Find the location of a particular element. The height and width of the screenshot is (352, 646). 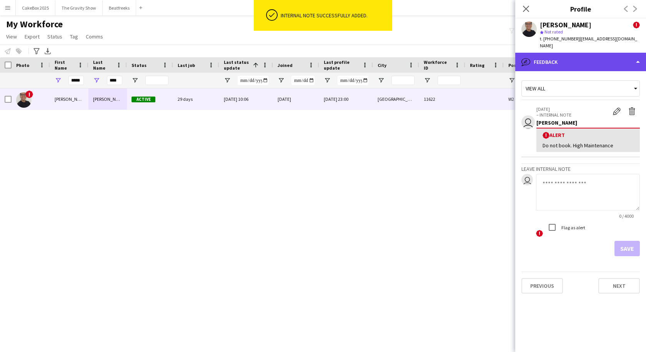

span: Last job is located at coordinates (186, 65).